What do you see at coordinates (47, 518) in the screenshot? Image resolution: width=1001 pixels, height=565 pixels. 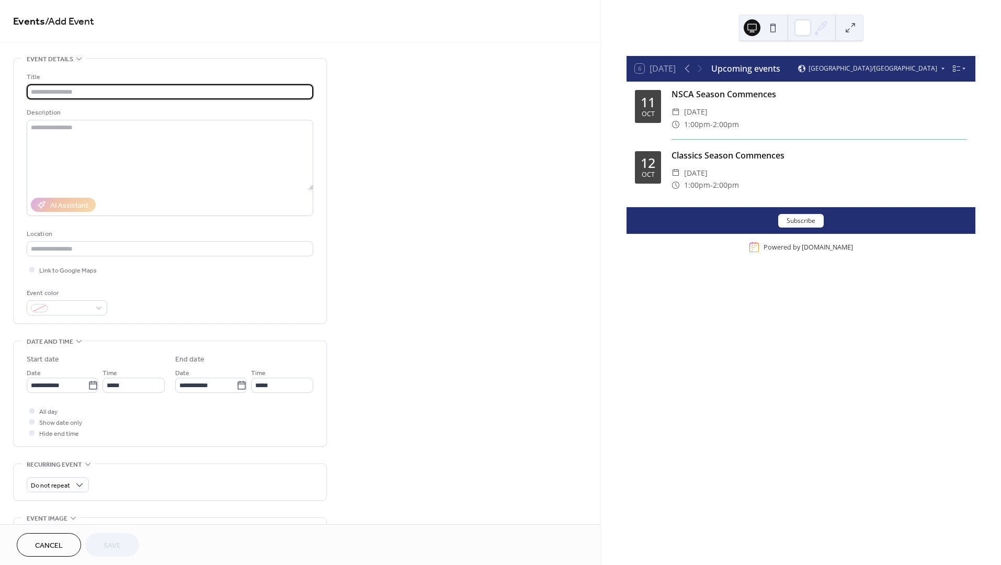 I see `span: Event image` at bounding box center [47, 518].